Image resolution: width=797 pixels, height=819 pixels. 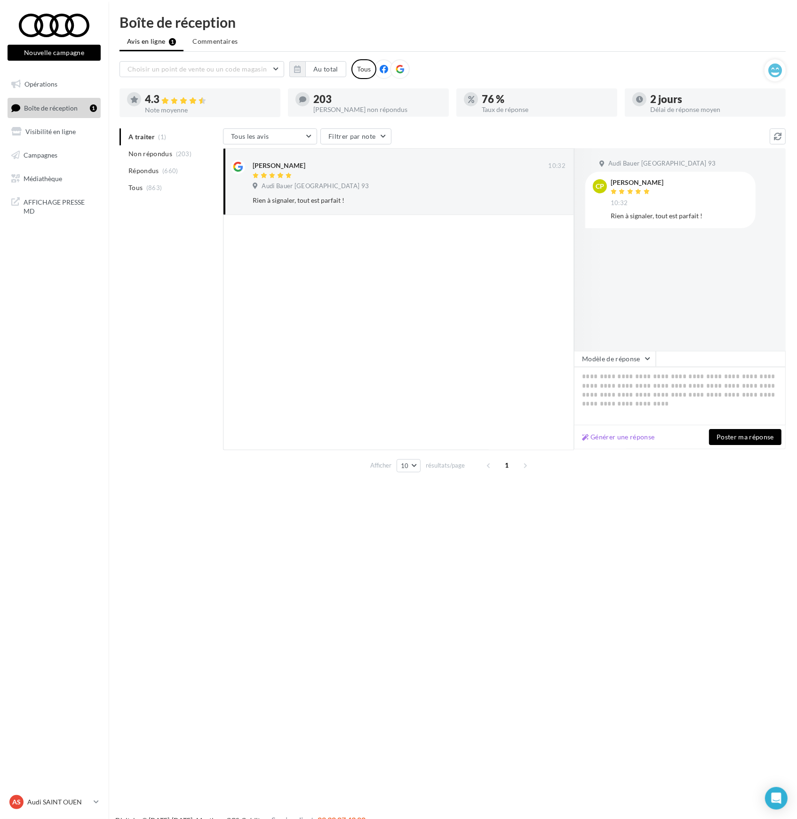 What do you see at coordinates (197, 69) in the screenshot?
I see `span: Choisir un point de vente ou un code magasin` at bounding box center [197, 69].